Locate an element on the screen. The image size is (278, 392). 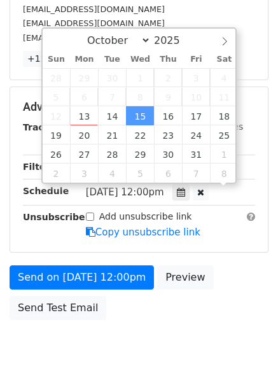
span: Mon is located at coordinates (84, 59).